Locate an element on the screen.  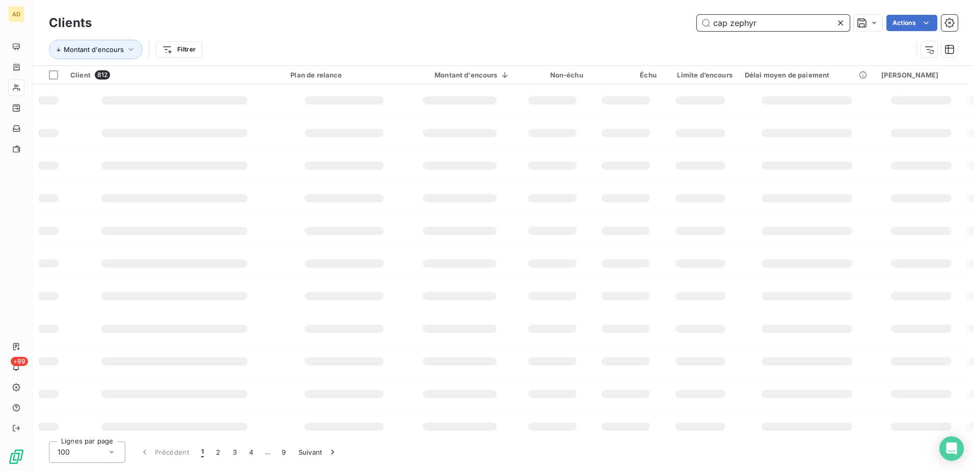
span: +99 is located at coordinates (19, 361).